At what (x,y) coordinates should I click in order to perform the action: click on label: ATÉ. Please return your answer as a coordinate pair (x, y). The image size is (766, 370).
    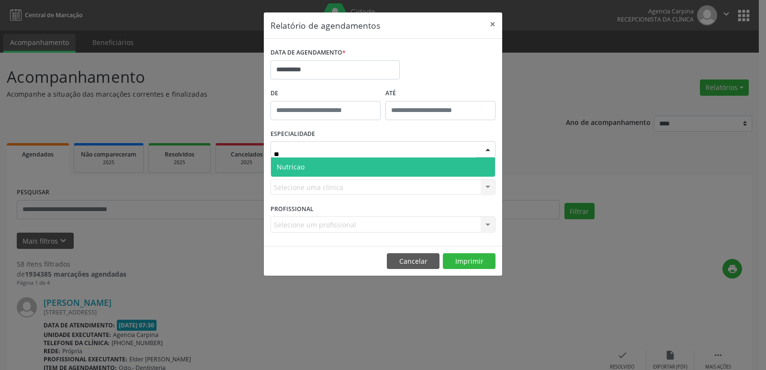
    Looking at the image, I should click on (440, 93).